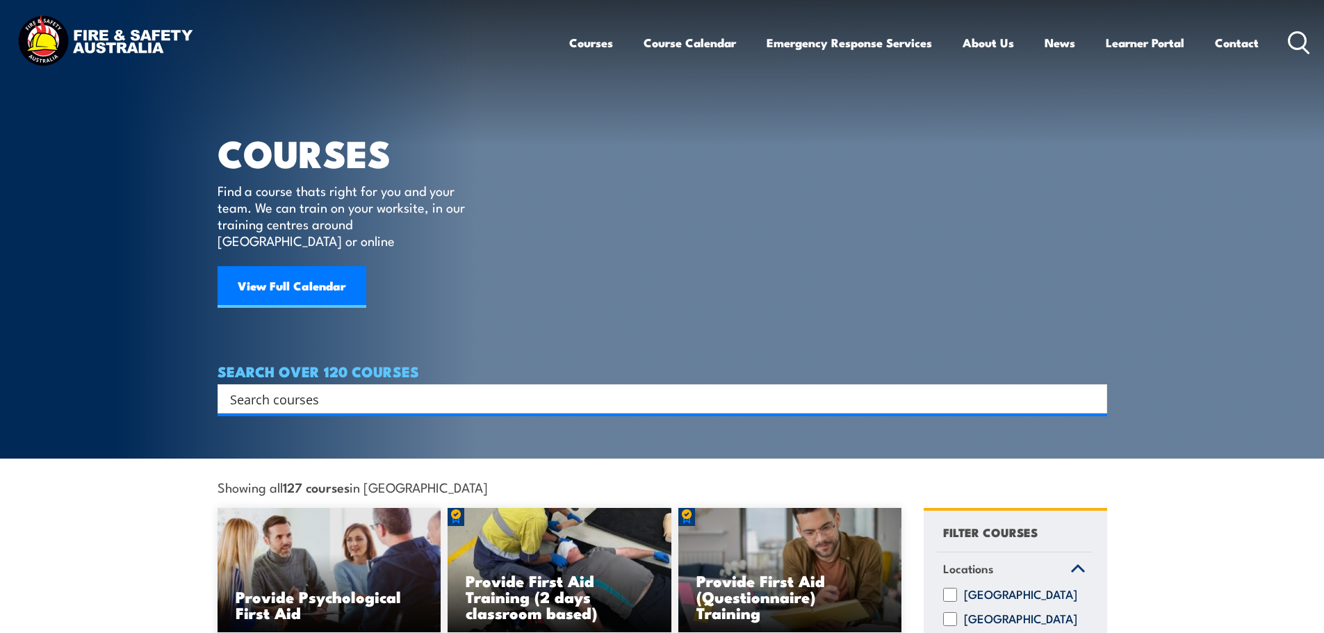  What do you see at coordinates (656, 399) in the screenshot?
I see `form: Search form` at bounding box center [656, 399].